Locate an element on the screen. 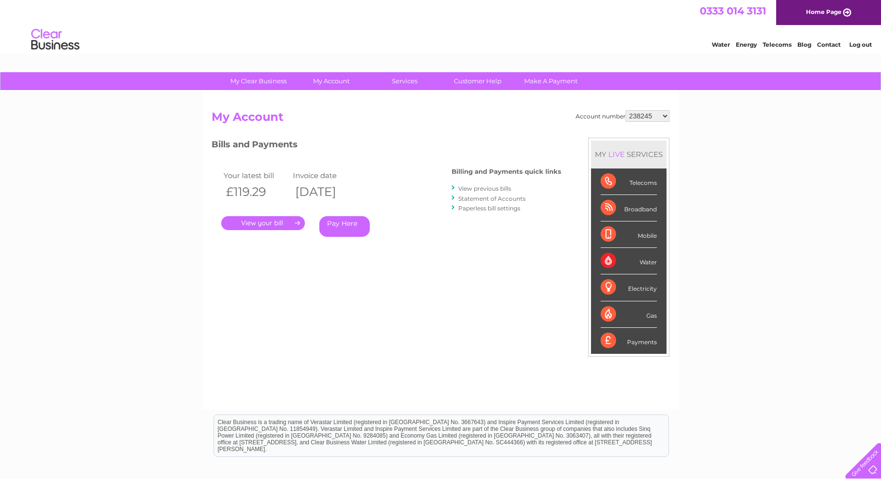 The image size is (881, 479). a: My Account is located at coordinates (332, 81).